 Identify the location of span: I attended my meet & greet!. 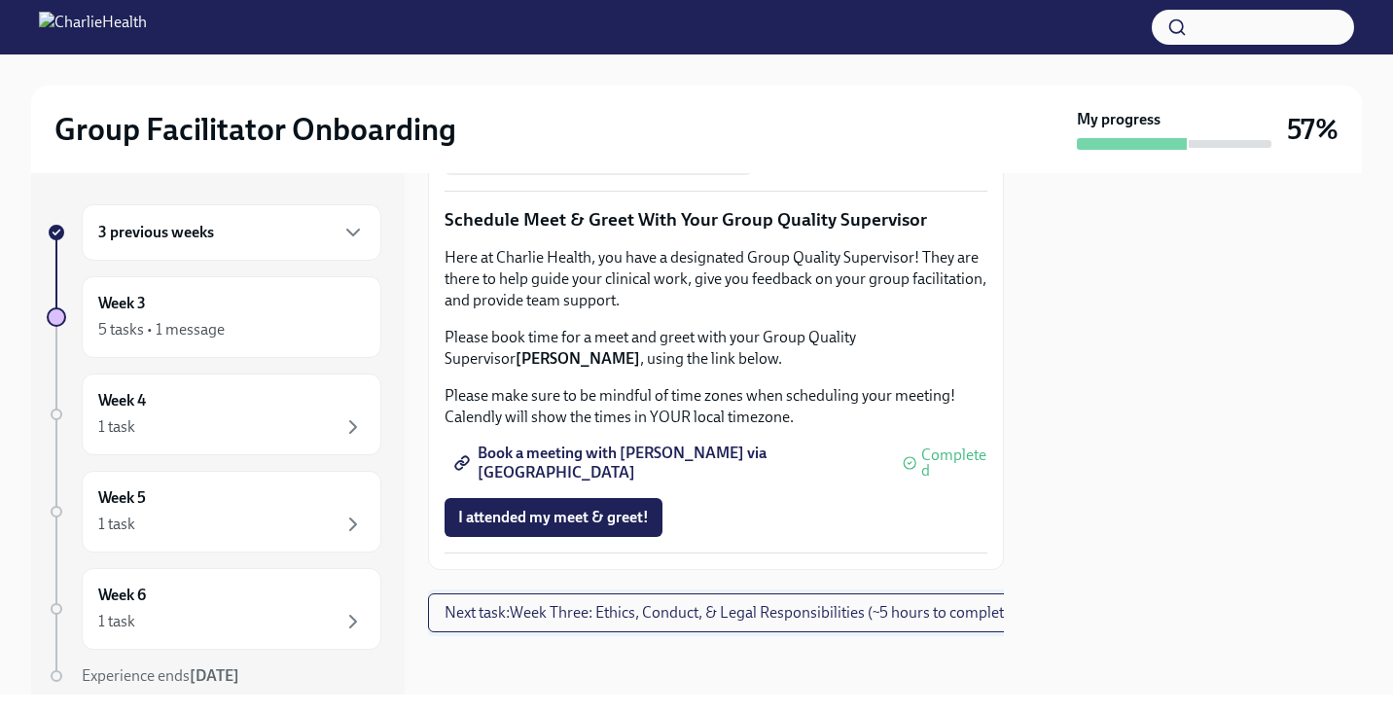
(554, 518).